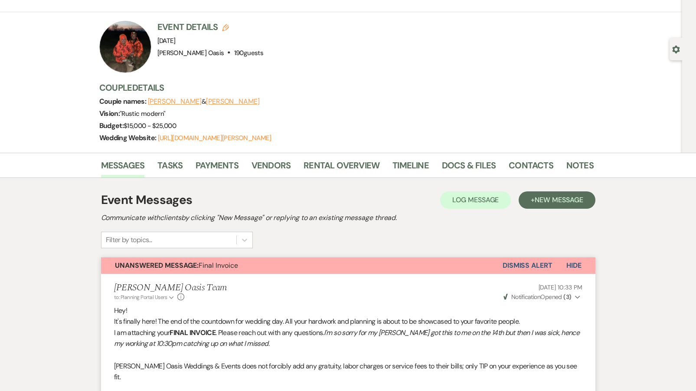 The image size is (696, 391). I want to click on button: Log Message, so click(476, 200).